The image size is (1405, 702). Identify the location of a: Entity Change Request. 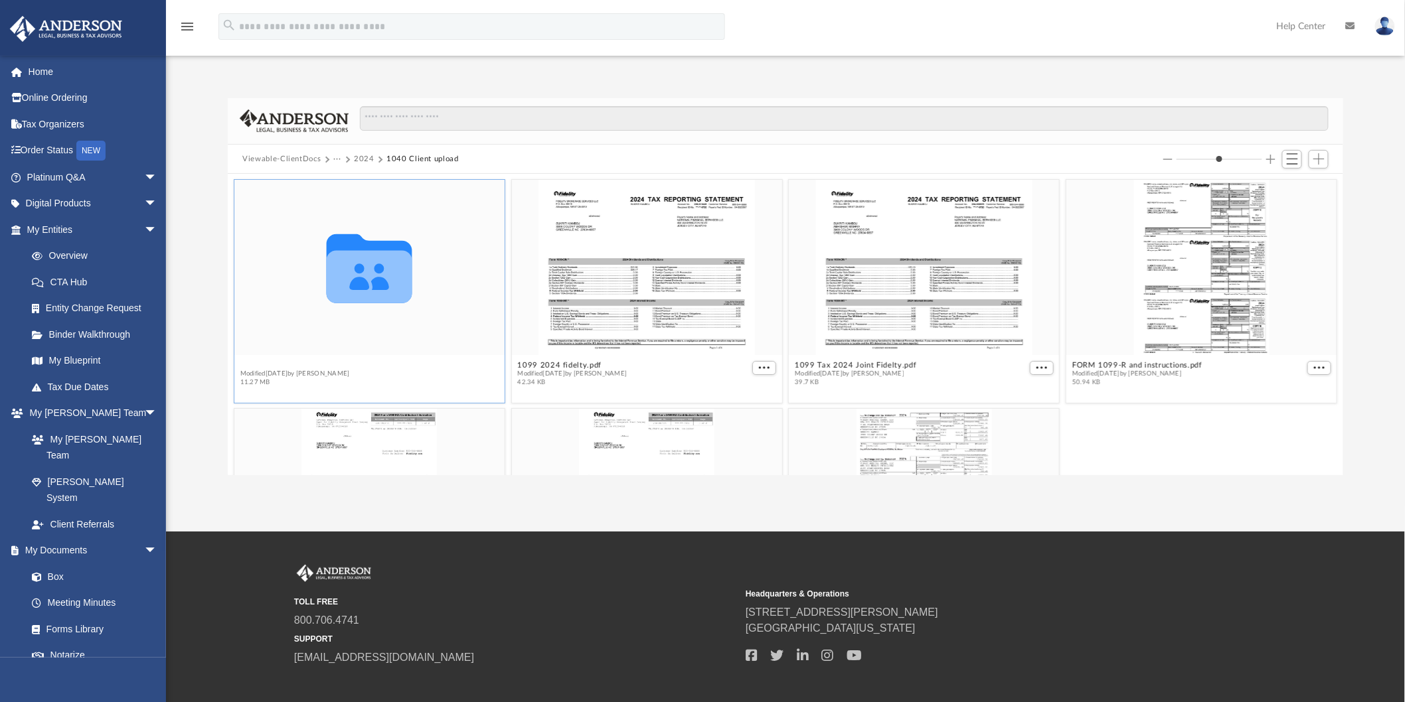
(98, 309).